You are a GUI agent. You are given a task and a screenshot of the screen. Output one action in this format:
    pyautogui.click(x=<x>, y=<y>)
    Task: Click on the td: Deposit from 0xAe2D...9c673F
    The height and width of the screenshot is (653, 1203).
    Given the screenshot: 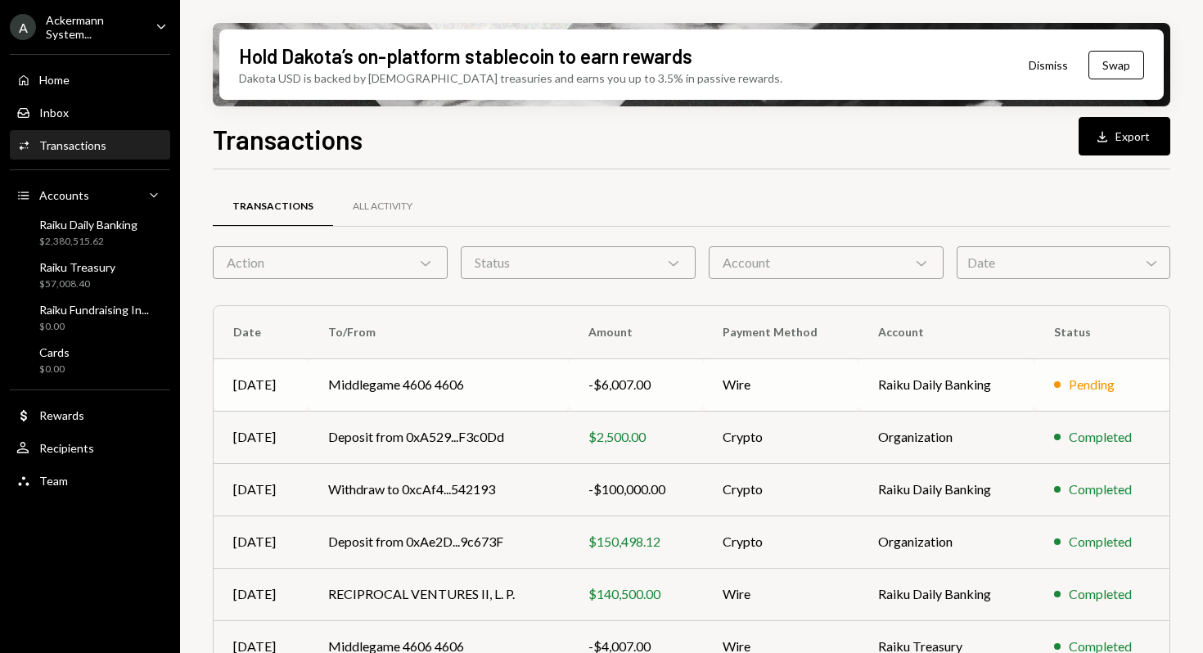 What is the action you would take?
    pyautogui.click(x=439, y=542)
    